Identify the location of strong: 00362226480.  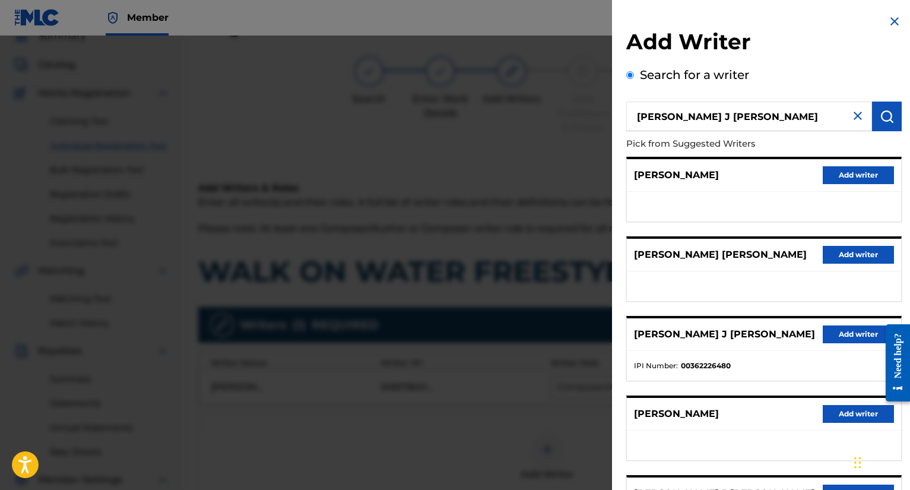
(706, 366).